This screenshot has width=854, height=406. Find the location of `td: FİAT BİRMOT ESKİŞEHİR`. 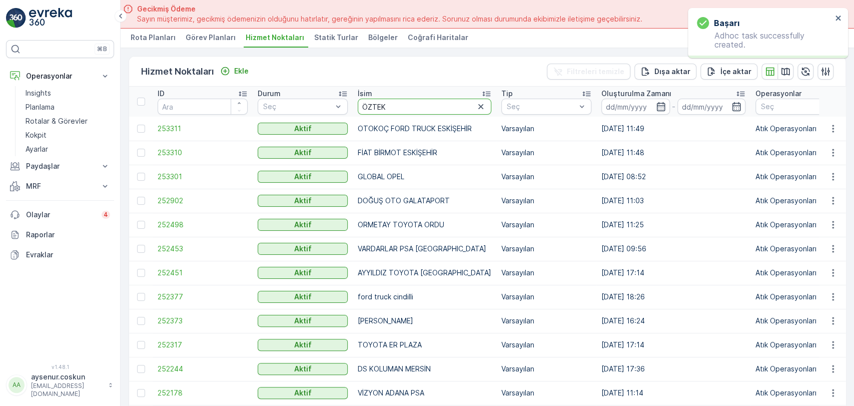

td: FİAT BİRMOT ESKİŞEHİR is located at coordinates (424, 153).